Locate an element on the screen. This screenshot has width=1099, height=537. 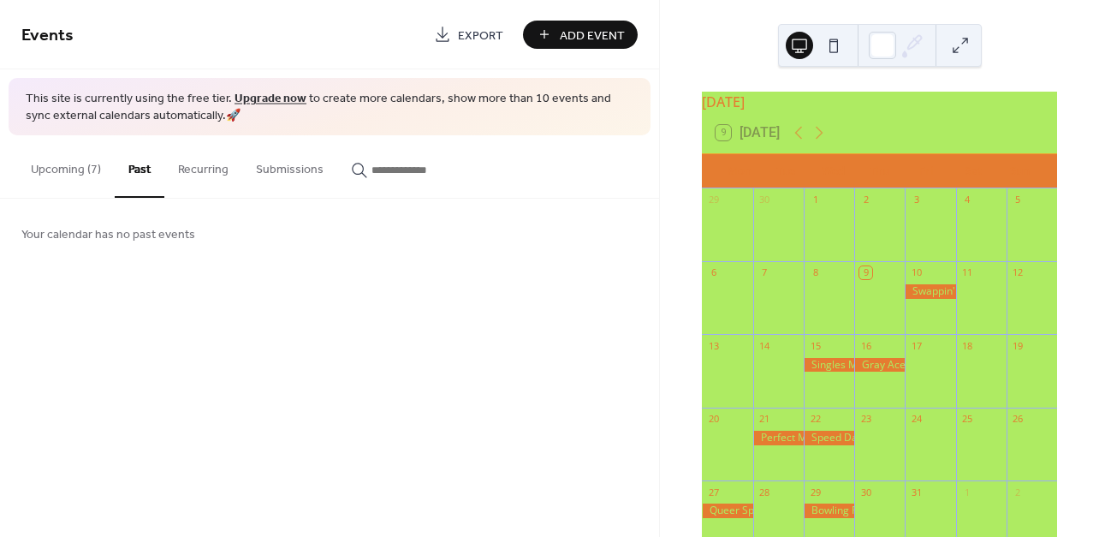
div: 22 is located at coordinates (815, 419).